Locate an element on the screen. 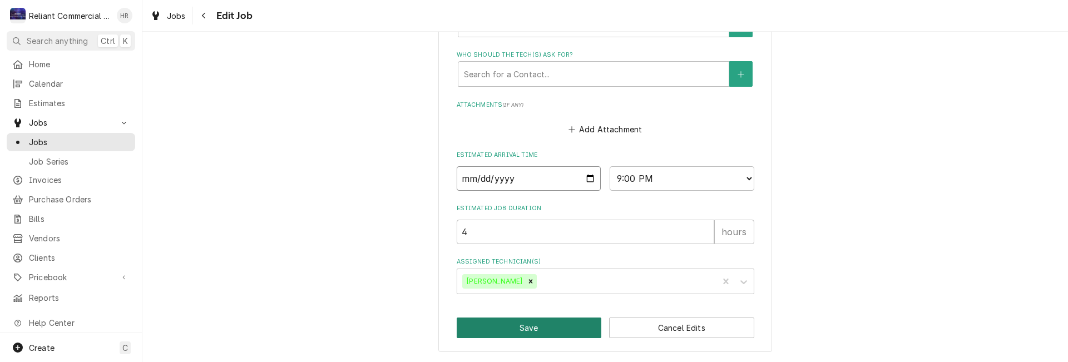 This screenshot has height=362, width=1068. label: Who should the tech(s) ask for? is located at coordinates (605, 55).